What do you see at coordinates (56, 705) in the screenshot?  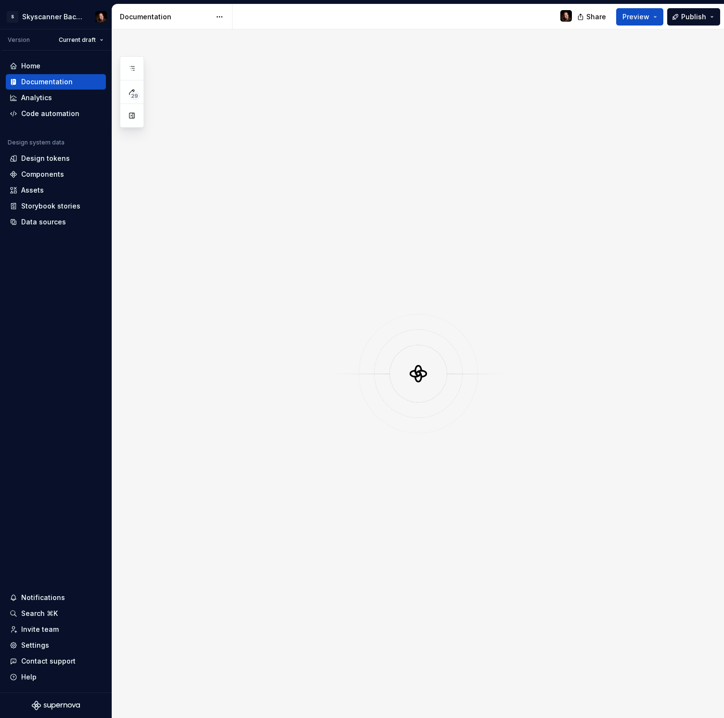 I see `a: Supernova Logo` at bounding box center [56, 705].